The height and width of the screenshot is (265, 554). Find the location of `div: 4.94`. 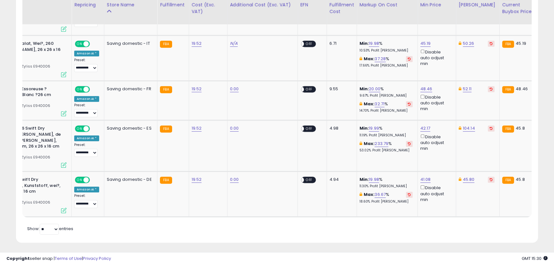

div: 4.94 is located at coordinates (341, 180).